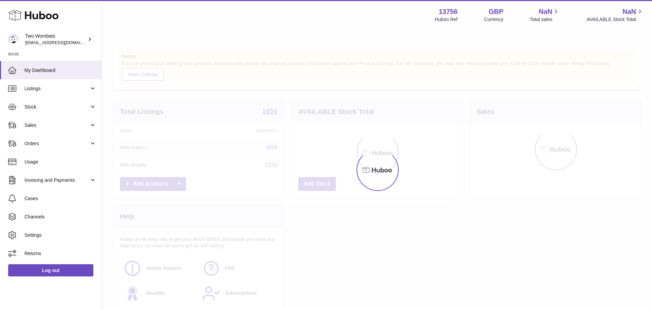 Image resolution: width=652 pixels, height=309 pixels. Describe the element at coordinates (494, 19) in the screenshot. I see `div: Currency` at that location.